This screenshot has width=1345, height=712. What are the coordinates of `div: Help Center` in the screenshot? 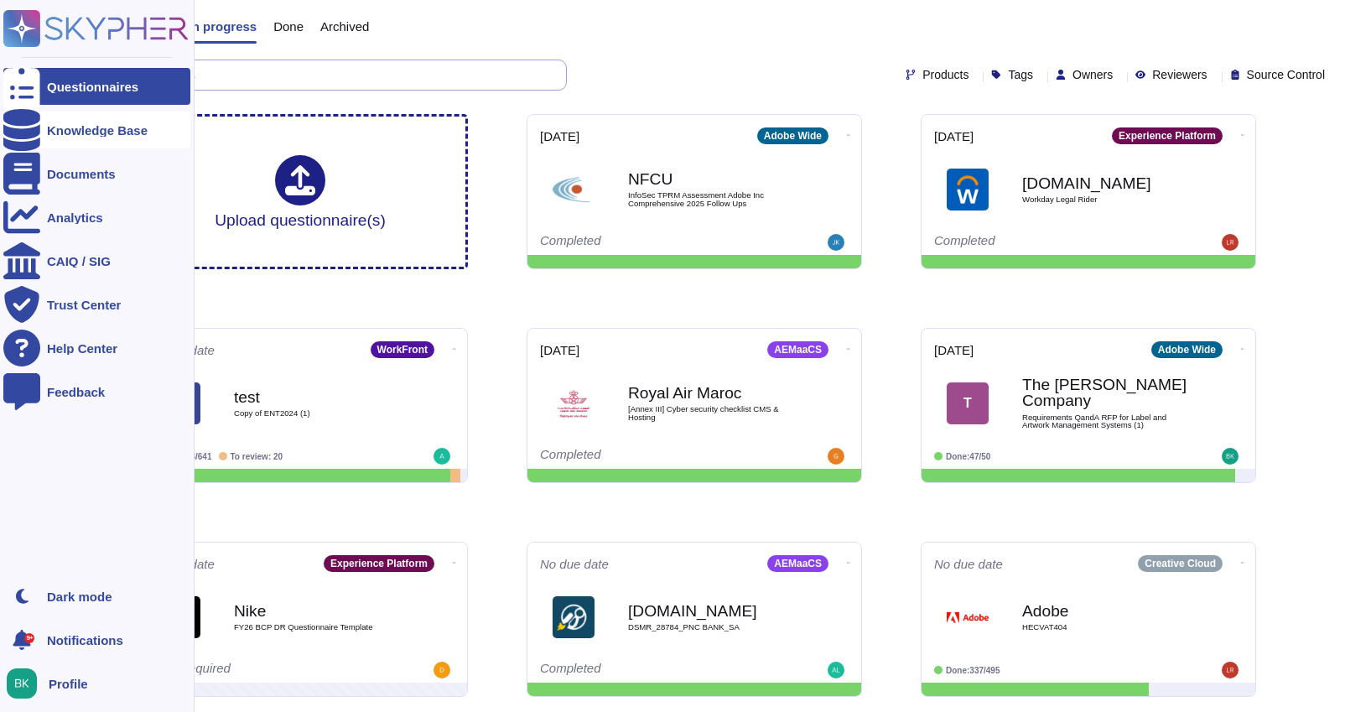 It's located at (82, 348).